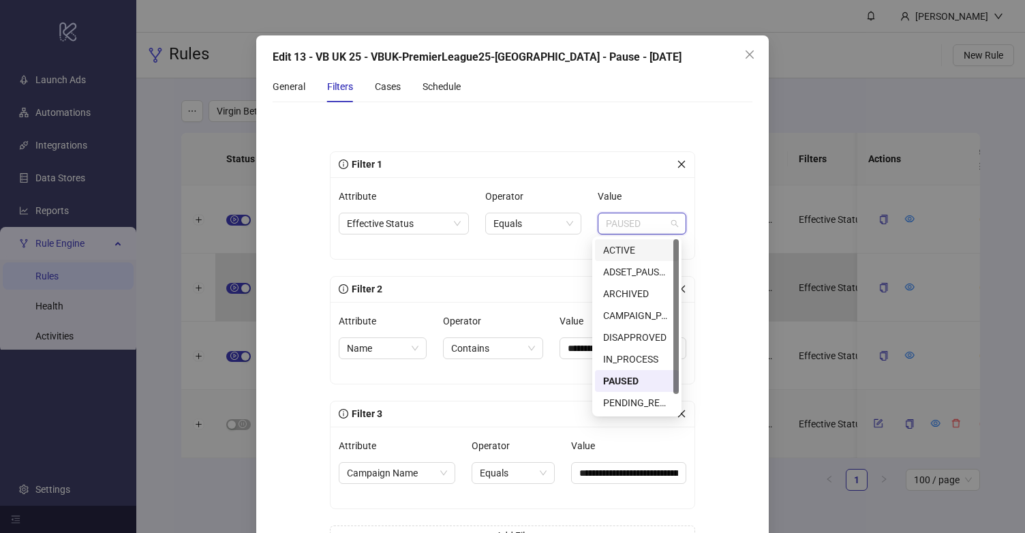  I want to click on span: Name, so click(382, 348).